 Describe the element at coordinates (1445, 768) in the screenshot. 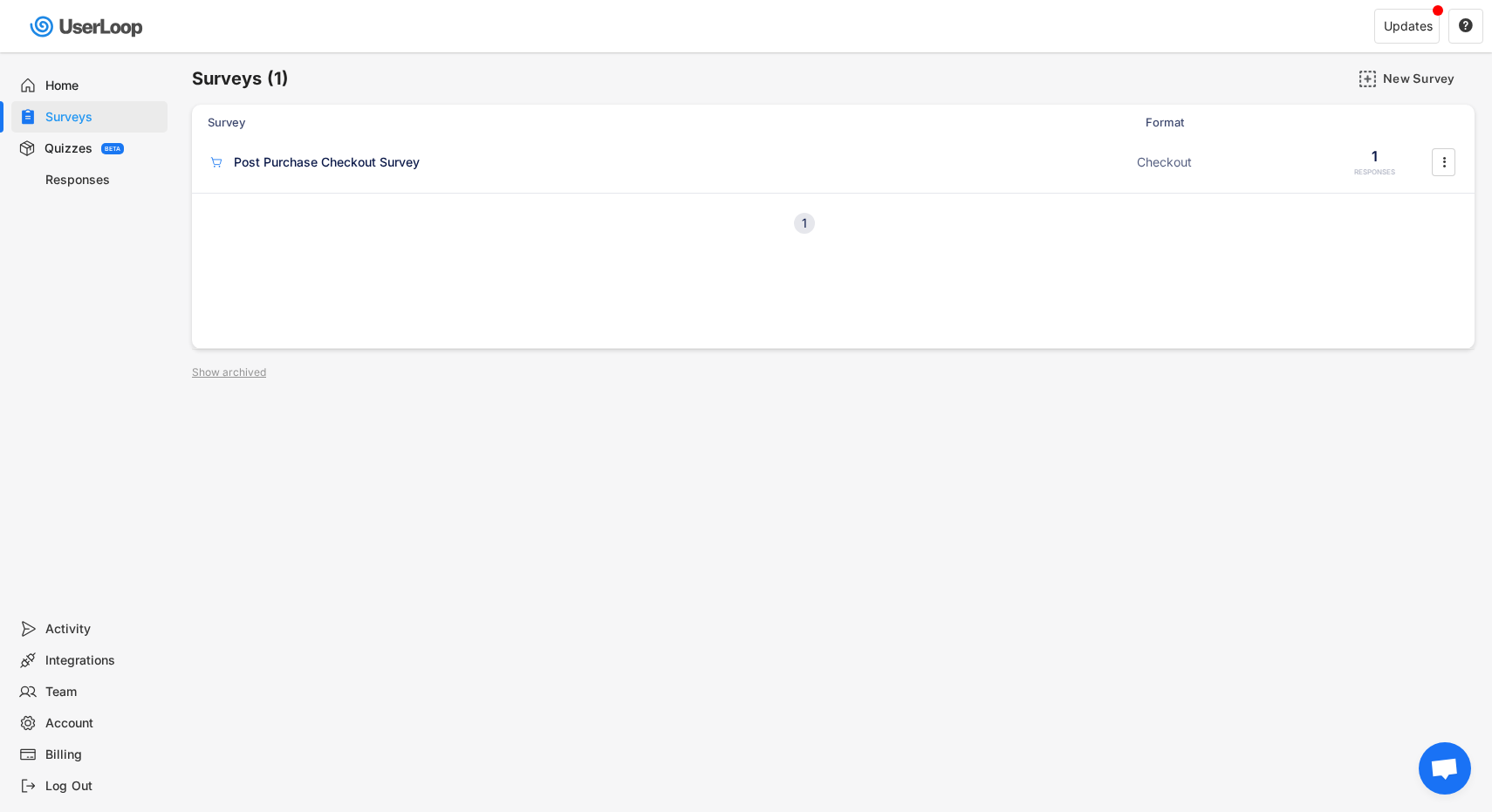

I see `div: Open chat` at that location.